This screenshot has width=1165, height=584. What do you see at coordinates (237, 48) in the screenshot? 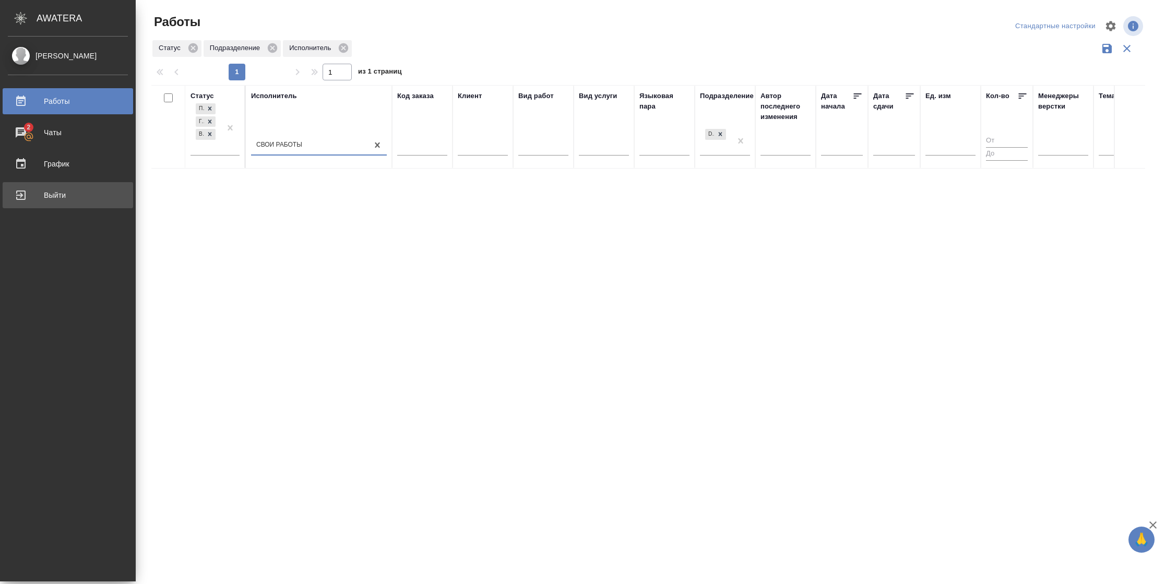
I see `p: Подразделение` at bounding box center [237, 48].